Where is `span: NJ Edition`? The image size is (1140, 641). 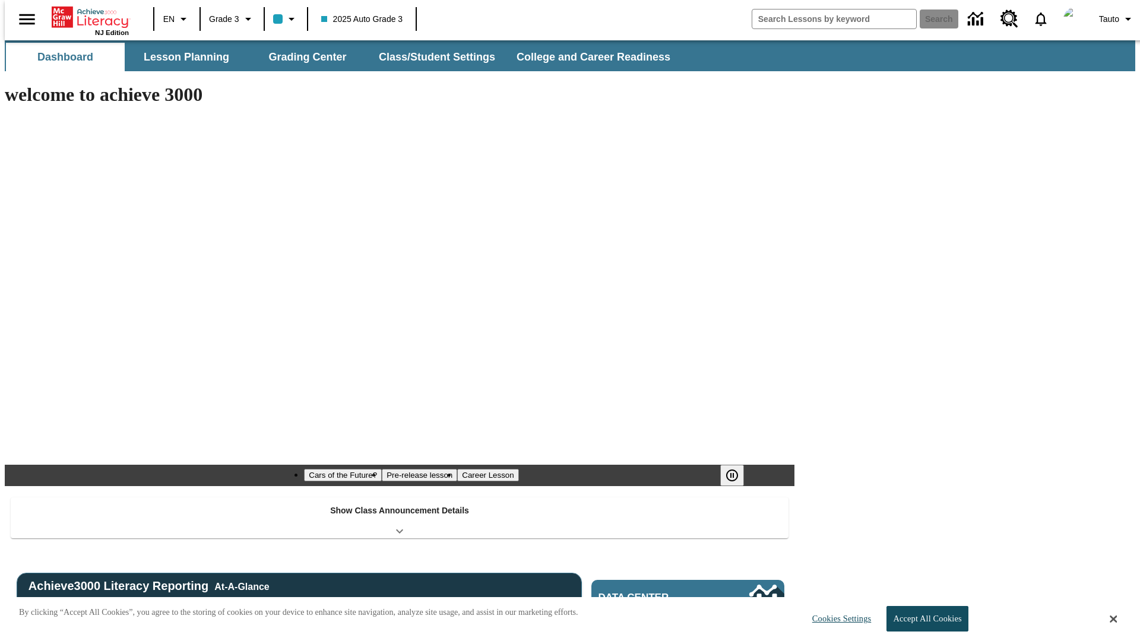
span: NJ Edition is located at coordinates (112, 33).